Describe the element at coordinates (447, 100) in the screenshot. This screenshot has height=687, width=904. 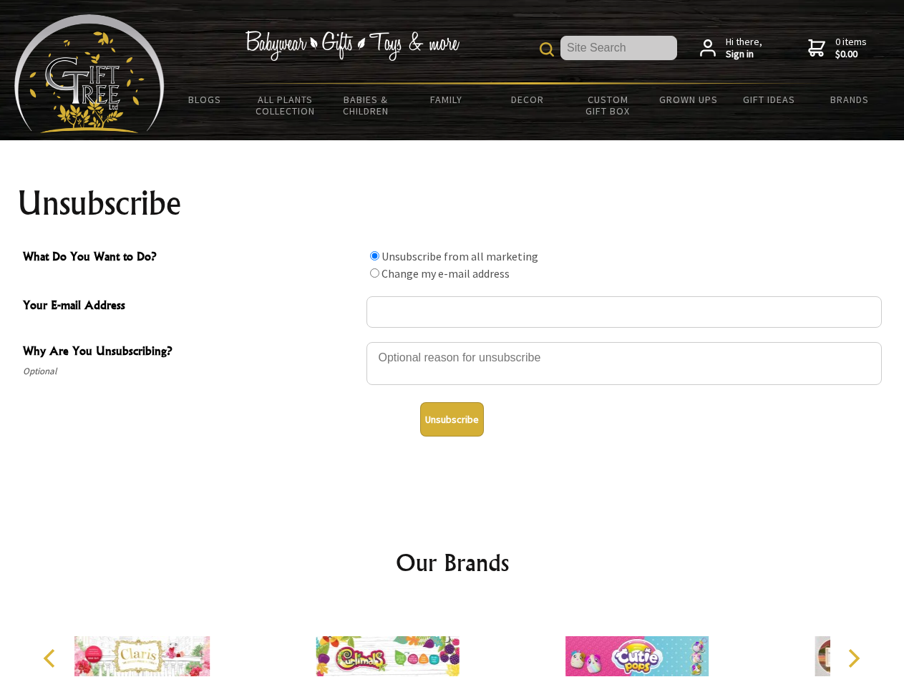
I see `a: Family` at that location.